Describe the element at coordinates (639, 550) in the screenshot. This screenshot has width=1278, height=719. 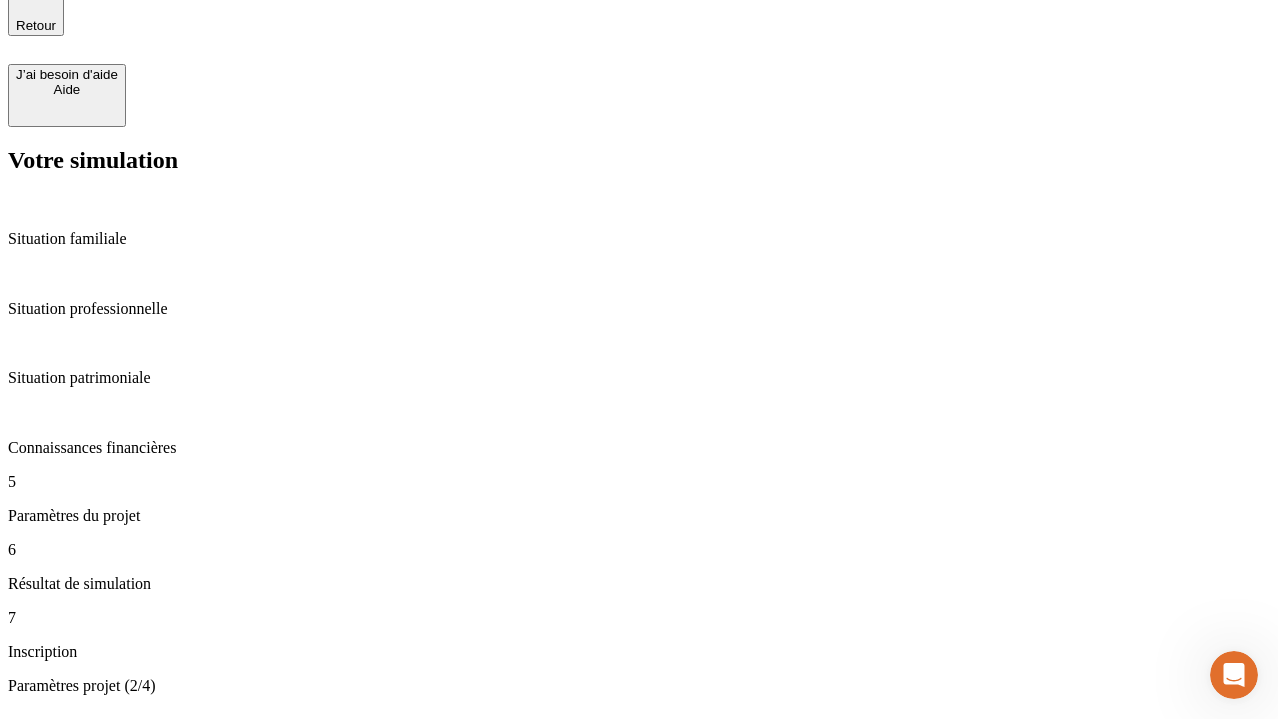
I see `p: 6` at that location.